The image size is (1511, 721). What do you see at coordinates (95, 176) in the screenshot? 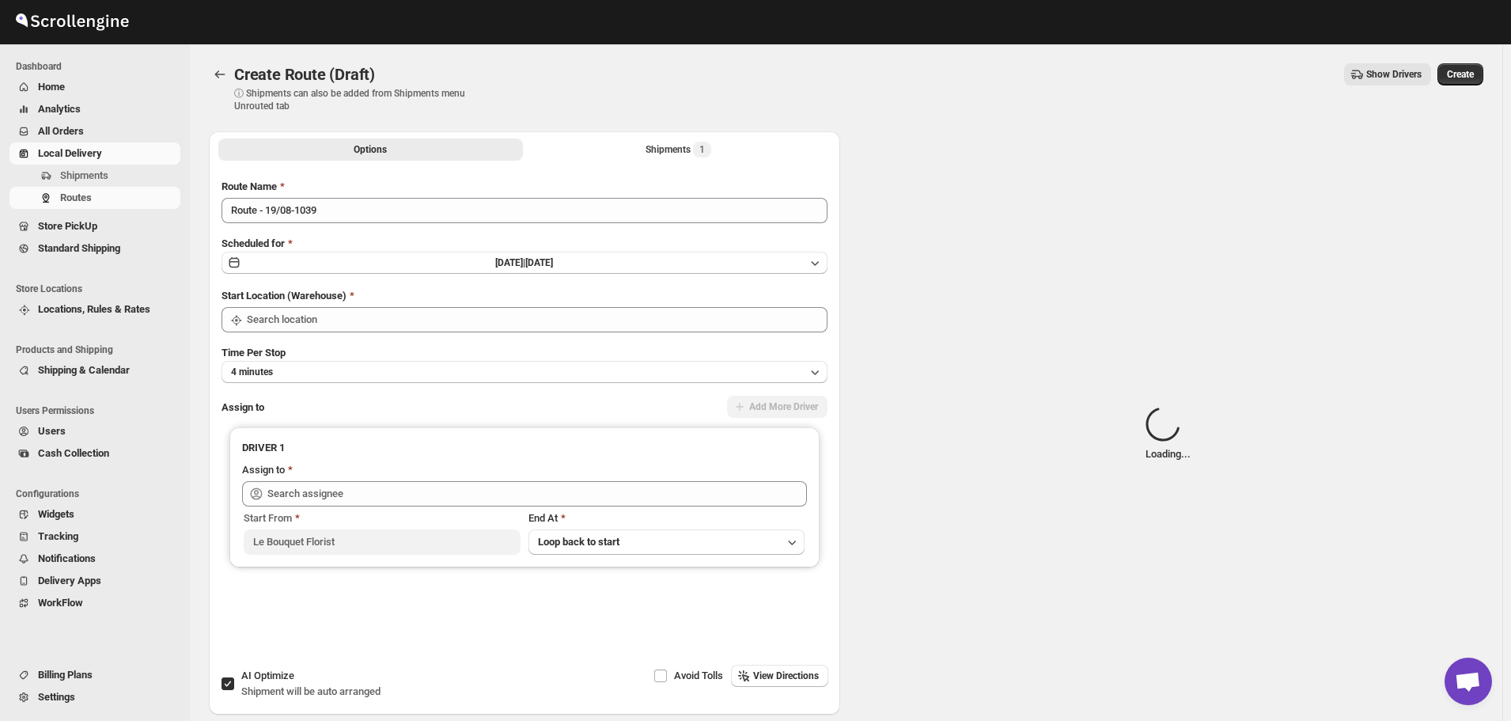
I see `button: Shipments` at bounding box center [95, 176].